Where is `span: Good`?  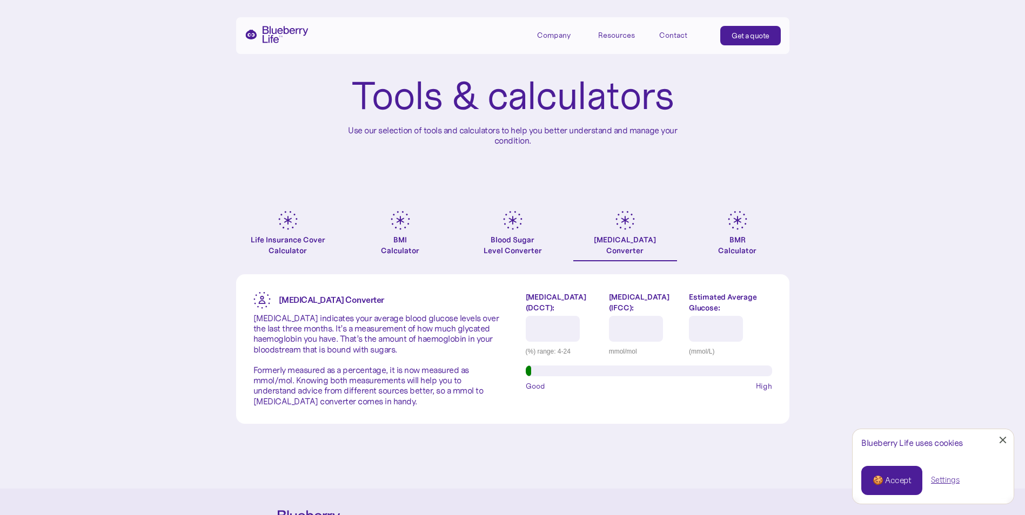
span: Good is located at coordinates (535, 386).